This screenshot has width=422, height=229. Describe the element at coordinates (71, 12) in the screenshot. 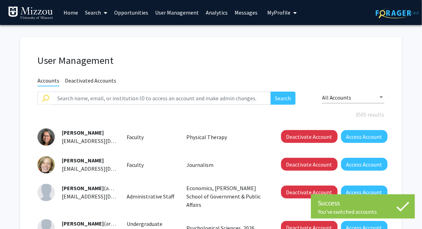

I see `a: Home` at that location.